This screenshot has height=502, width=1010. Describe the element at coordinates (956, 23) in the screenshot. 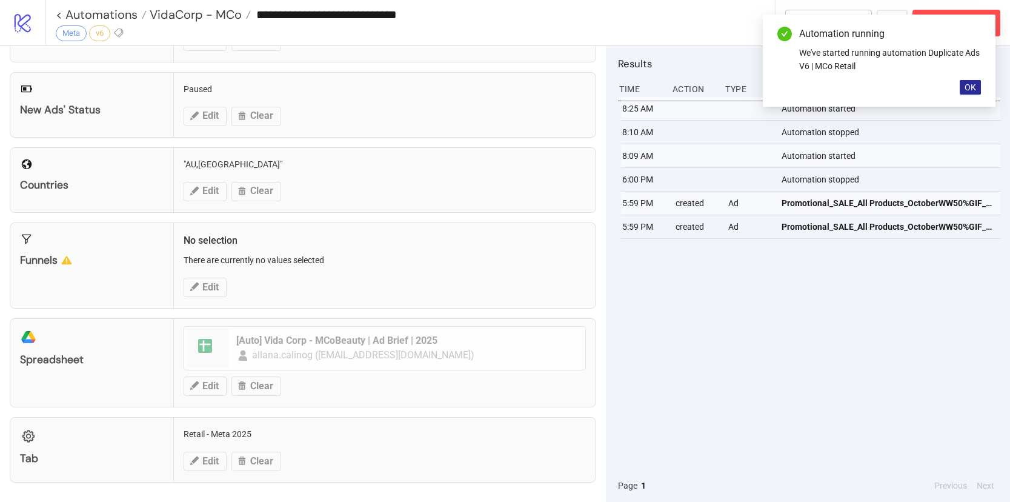

I see `button: Abort Run` at that location.